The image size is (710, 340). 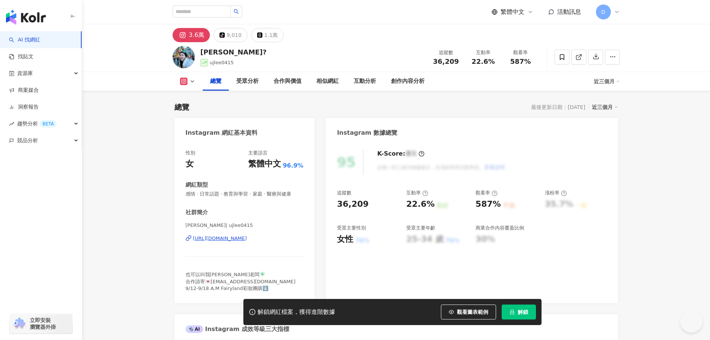 I want to click on div: 性別, so click(x=191, y=153).